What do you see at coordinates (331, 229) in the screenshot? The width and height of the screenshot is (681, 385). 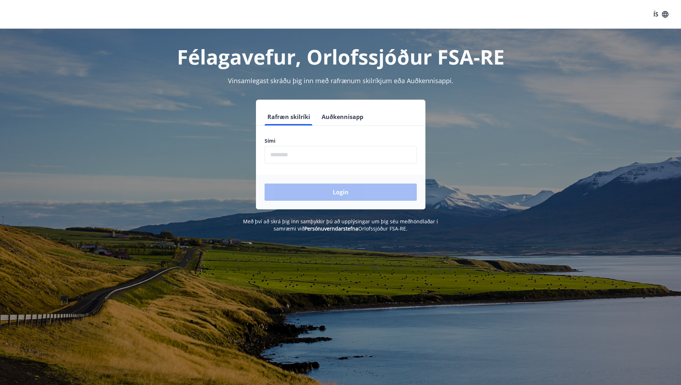 I see `a: Persónuverndarstefna` at bounding box center [331, 229].